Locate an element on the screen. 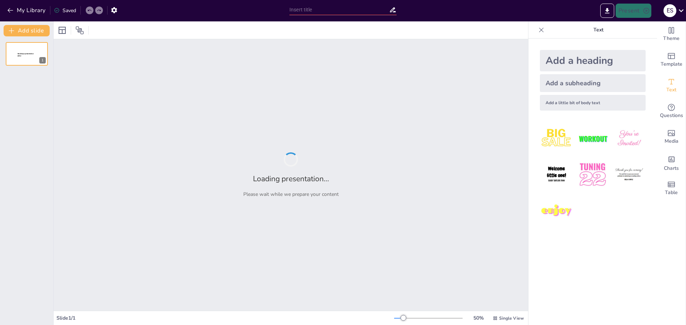 This screenshot has width=686, height=325. span: Questions is located at coordinates (671, 116).